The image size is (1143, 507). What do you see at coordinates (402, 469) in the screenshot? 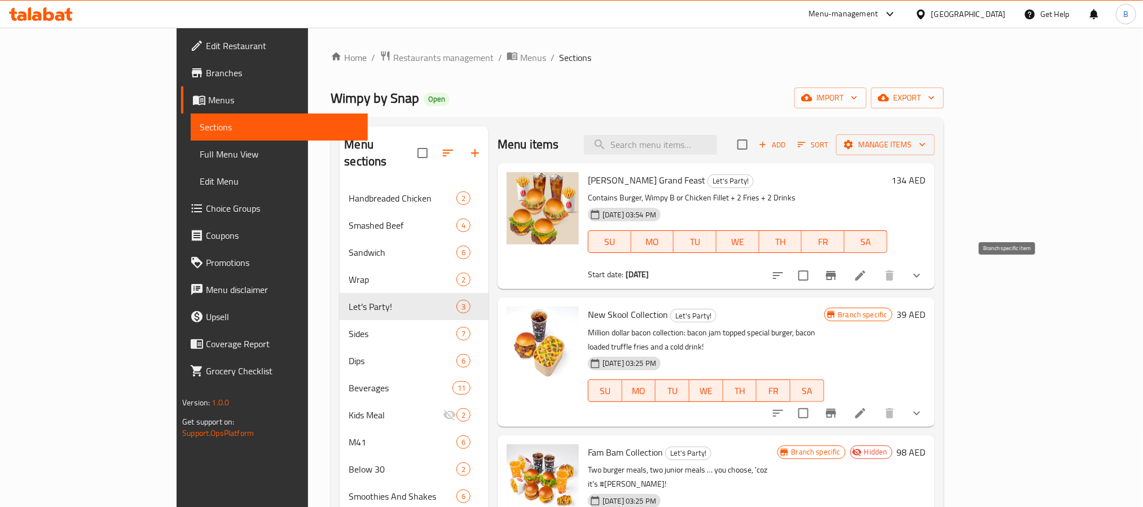
I see `div: Below 30` at bounding box center [402, 469].